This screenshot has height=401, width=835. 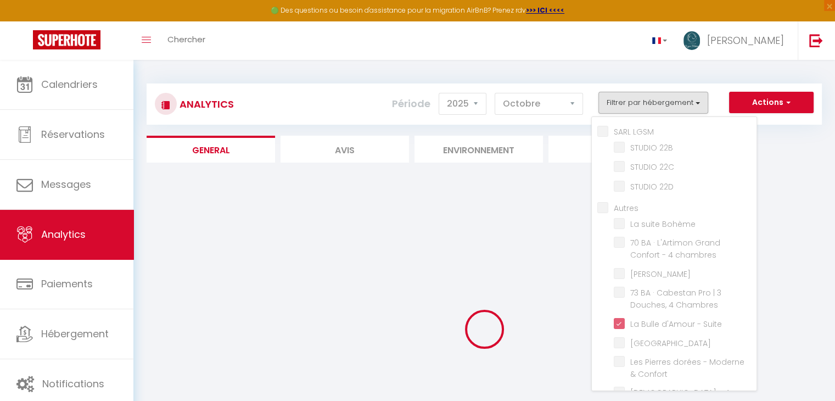 I want to click on a: >>> ICI <<<<, so click(x=545, y=10).